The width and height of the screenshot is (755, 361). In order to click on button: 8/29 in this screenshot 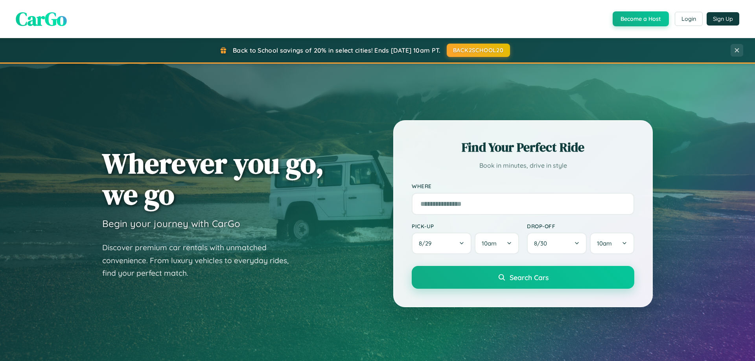, I will do `click(441, 243)`.